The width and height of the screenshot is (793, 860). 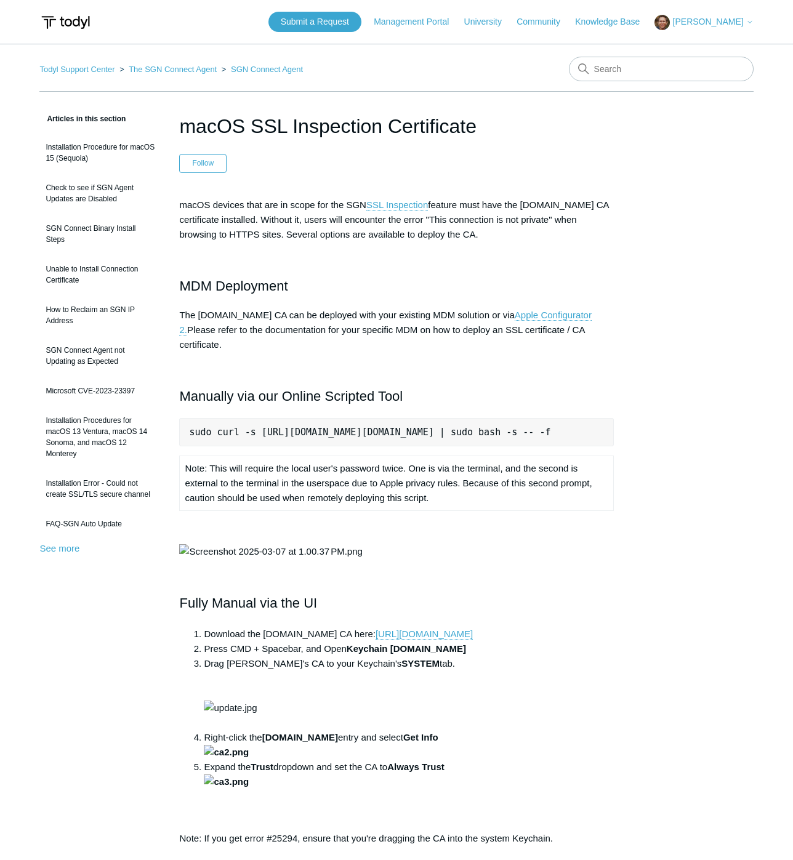 What do you see at coordinates (261, 69) in the screenshot?
I see `li: SGN Connect Agent` at bounding box center [261, 69].